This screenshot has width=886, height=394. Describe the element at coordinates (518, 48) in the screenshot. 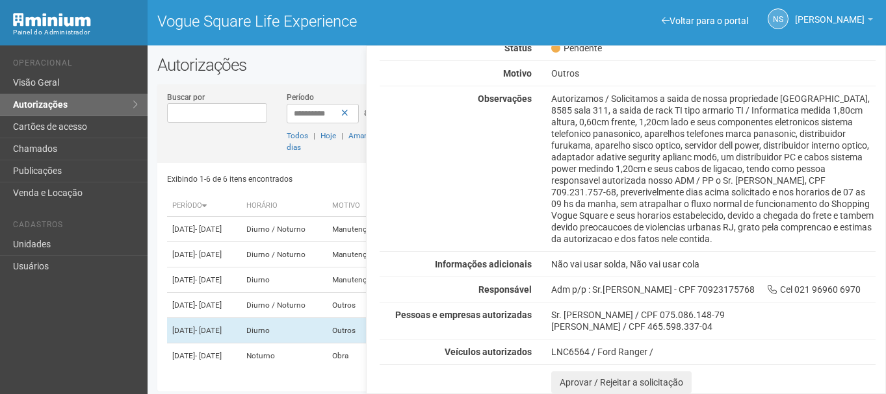

I see `strong: Status` at that location.